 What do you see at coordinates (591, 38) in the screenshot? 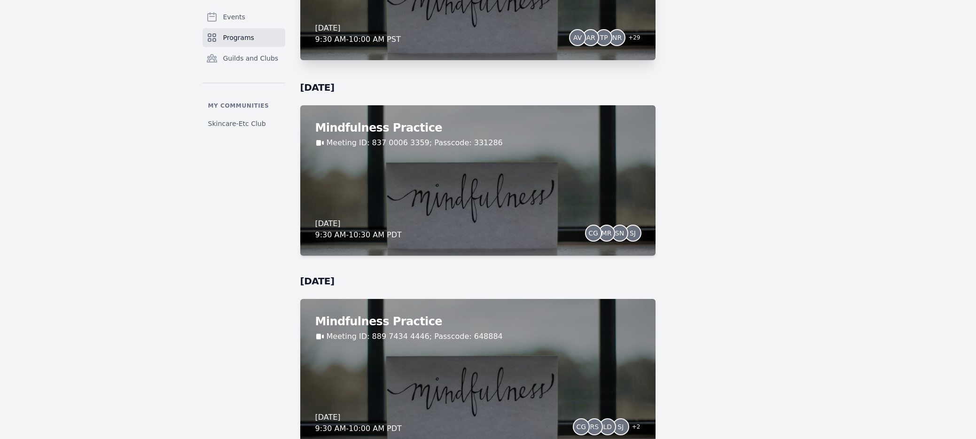
I see `span: AR` at bounding box center [591, 38].